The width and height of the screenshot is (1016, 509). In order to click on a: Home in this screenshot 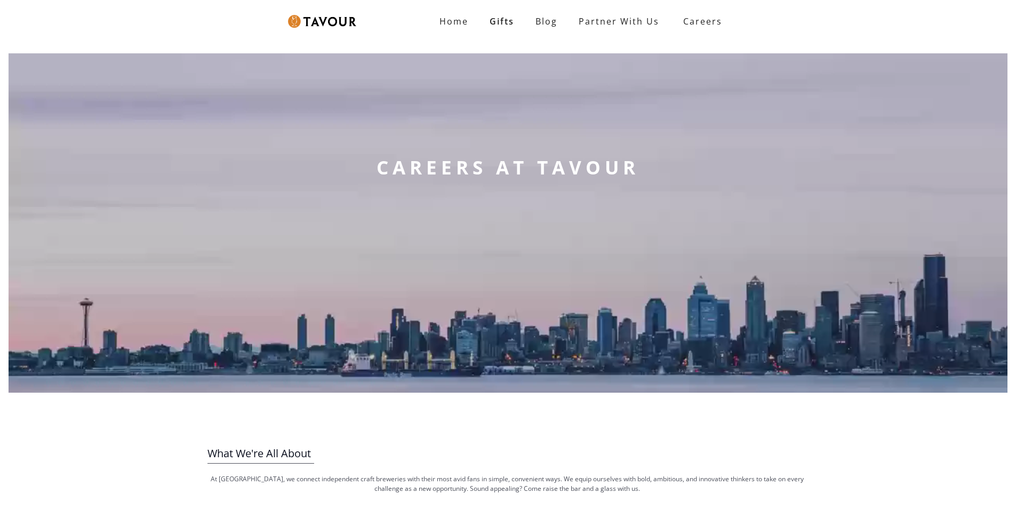, I will do `click(454, 21)`.